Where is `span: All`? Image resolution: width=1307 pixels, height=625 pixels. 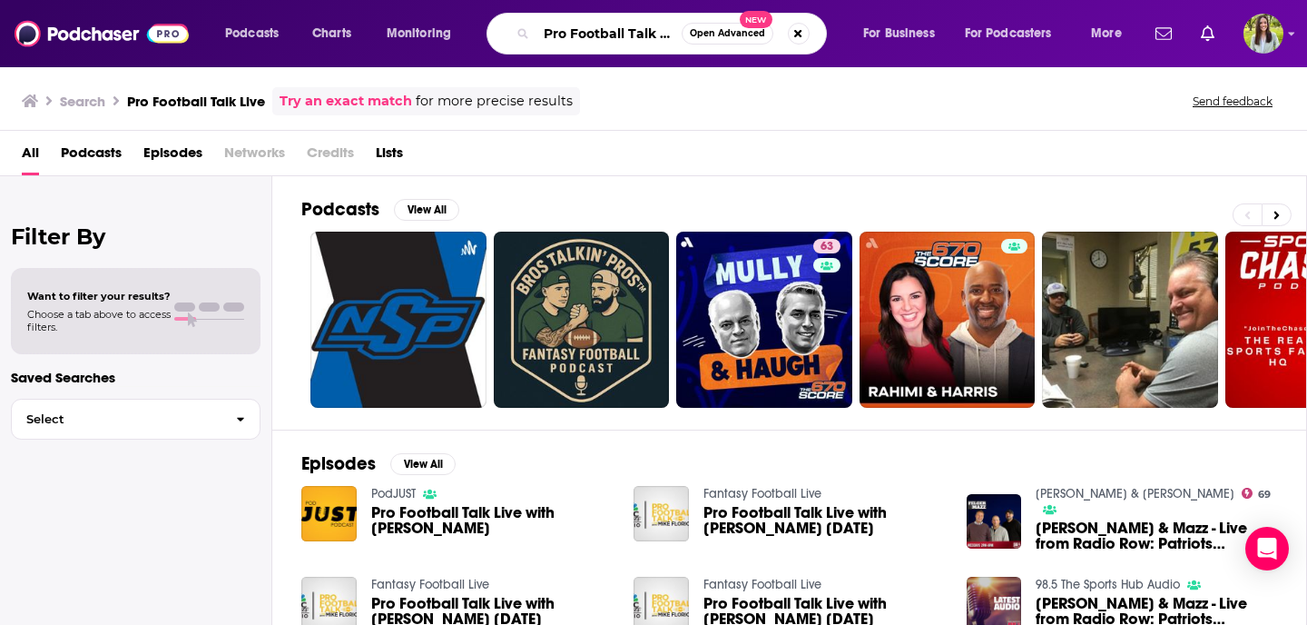
span: All is located at coordinates (30, 156).